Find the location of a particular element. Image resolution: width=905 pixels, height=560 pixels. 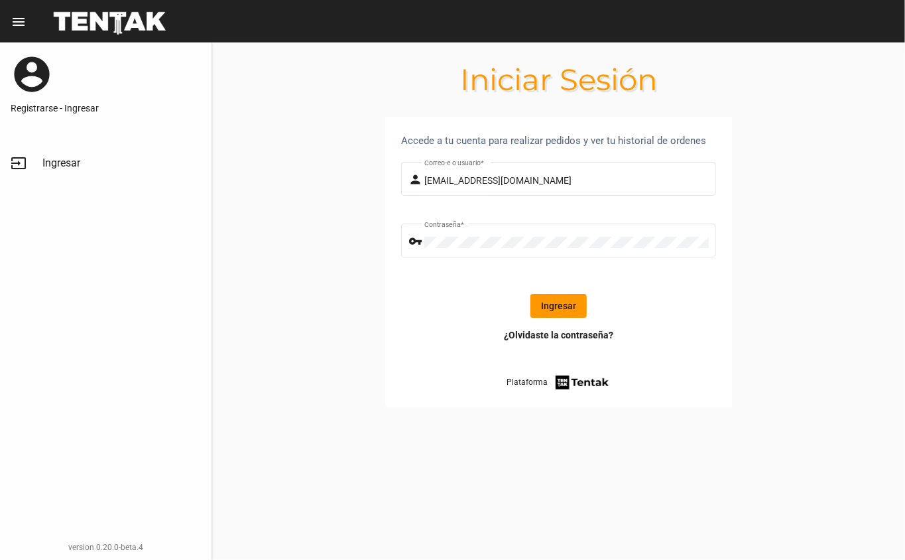

button: Ingresar is located at coordinates (558, 306).